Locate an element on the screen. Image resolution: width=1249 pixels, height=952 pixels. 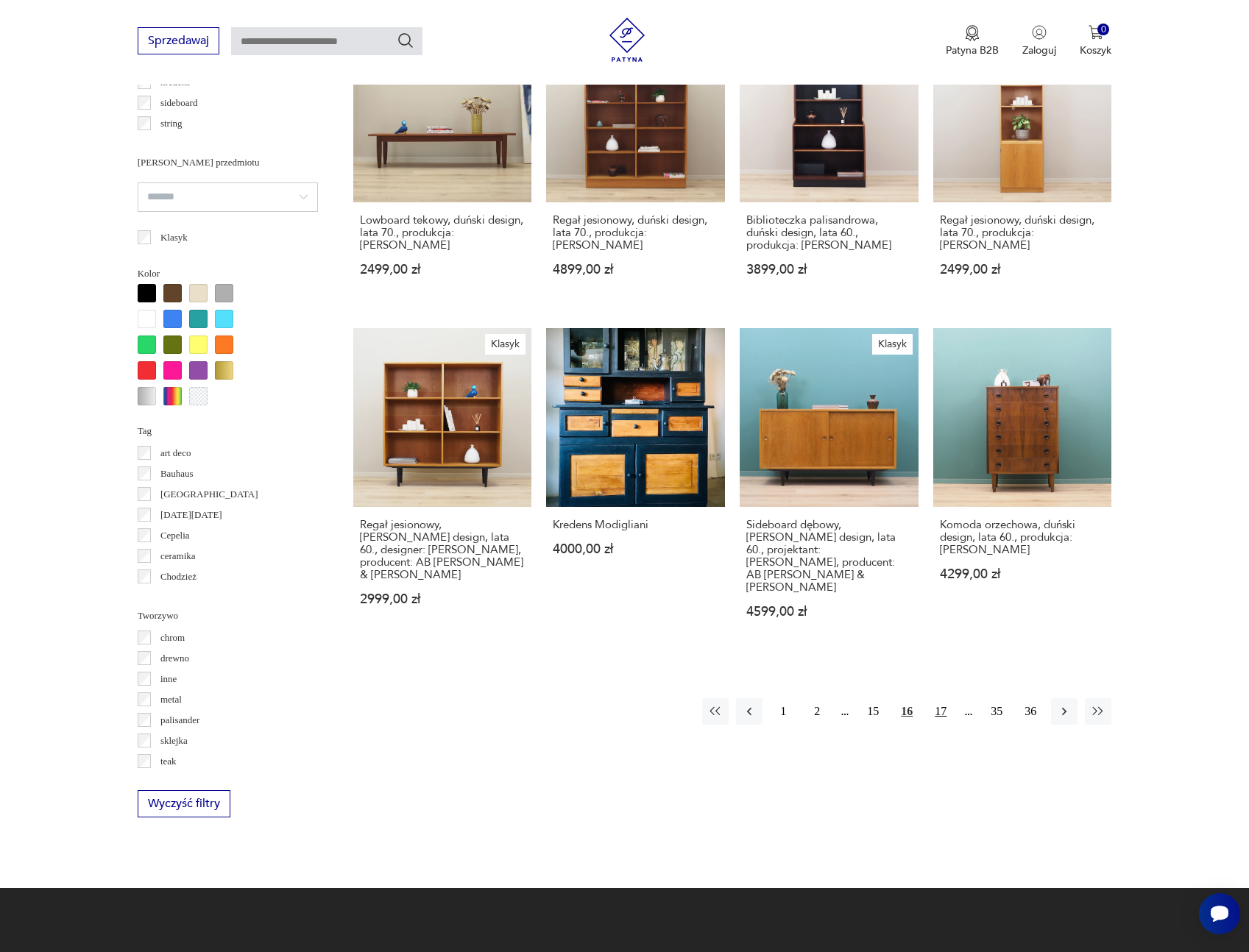
button: 16 is located at coordinates (907, 712).